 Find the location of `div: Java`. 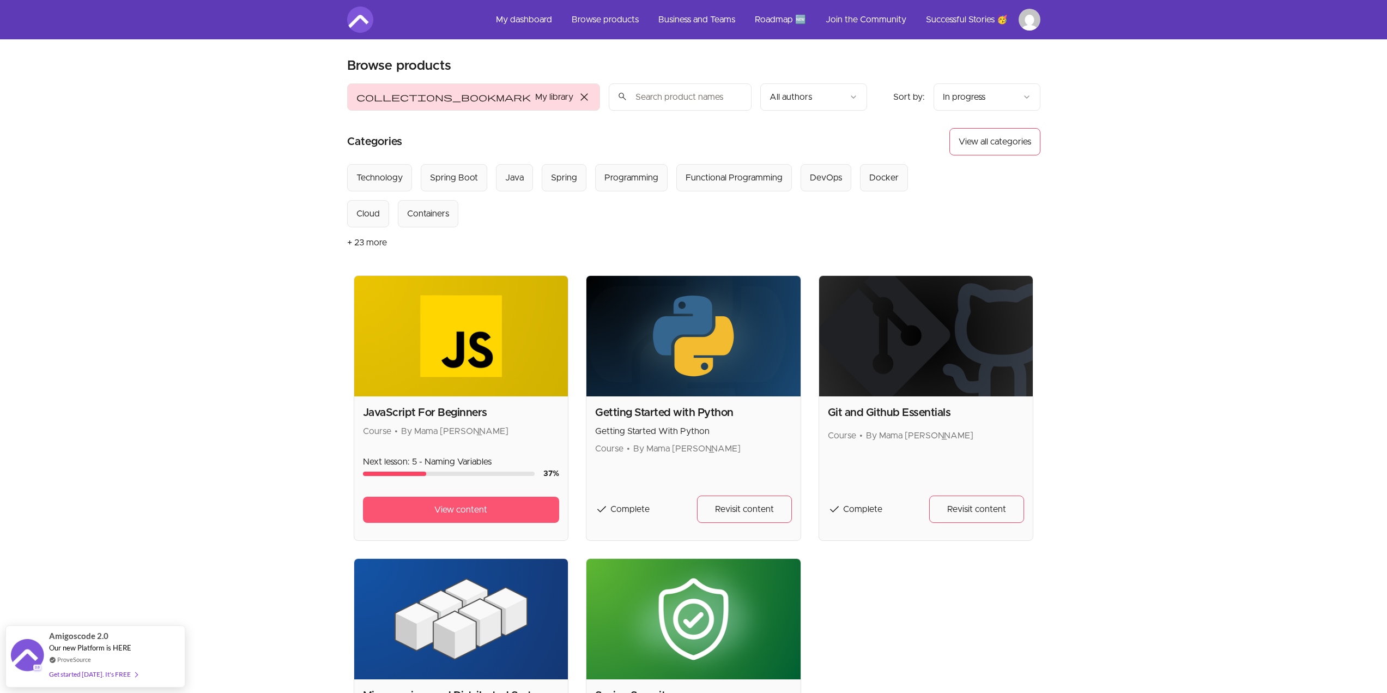

div: Java is located at coordinates (514, 178).